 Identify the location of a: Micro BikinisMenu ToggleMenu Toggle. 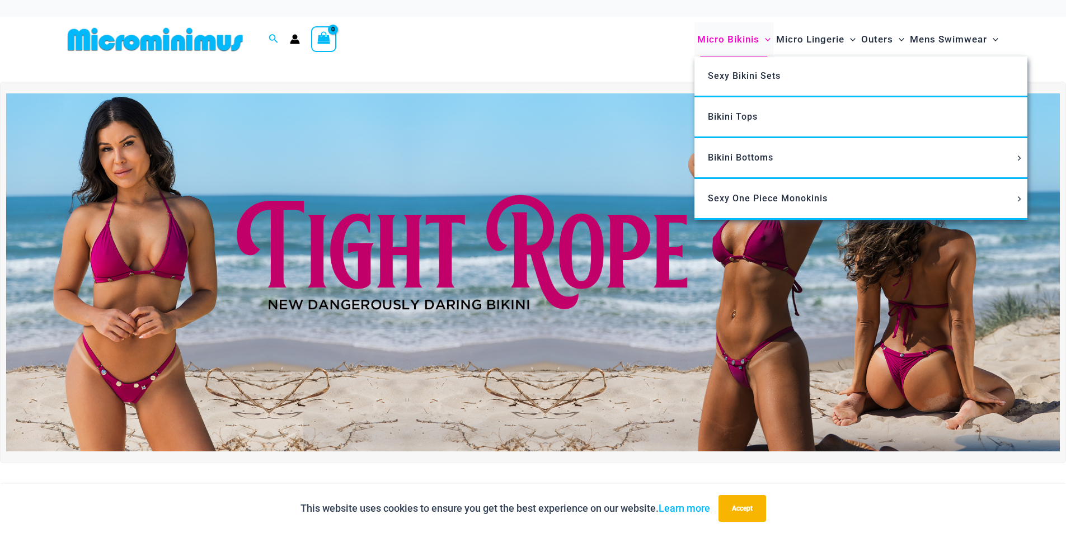
(734, 39).